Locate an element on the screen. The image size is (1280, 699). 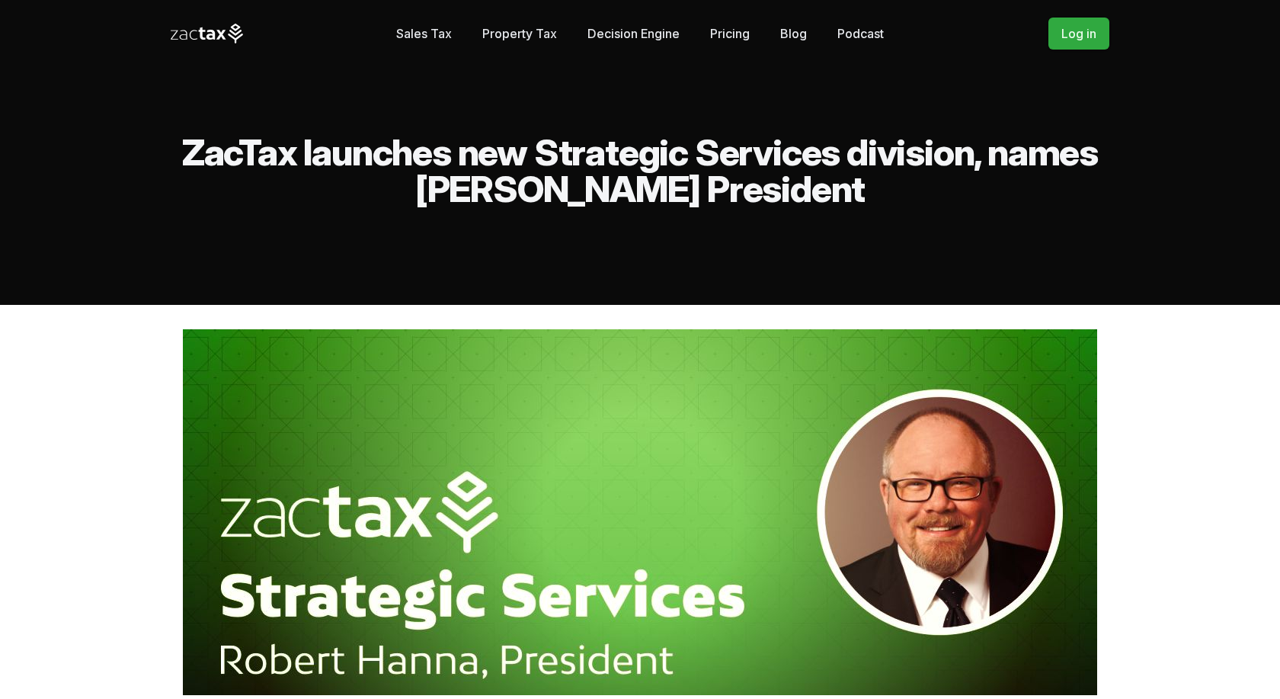
a: Log in is located at coordinates (1079, 34).